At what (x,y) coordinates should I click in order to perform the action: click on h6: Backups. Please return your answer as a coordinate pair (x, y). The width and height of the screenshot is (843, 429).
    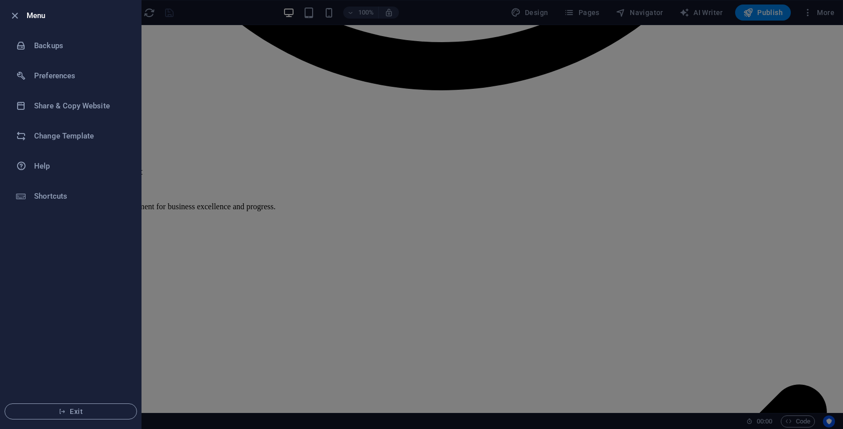
    Looking at the image, I should click on (80, 46).